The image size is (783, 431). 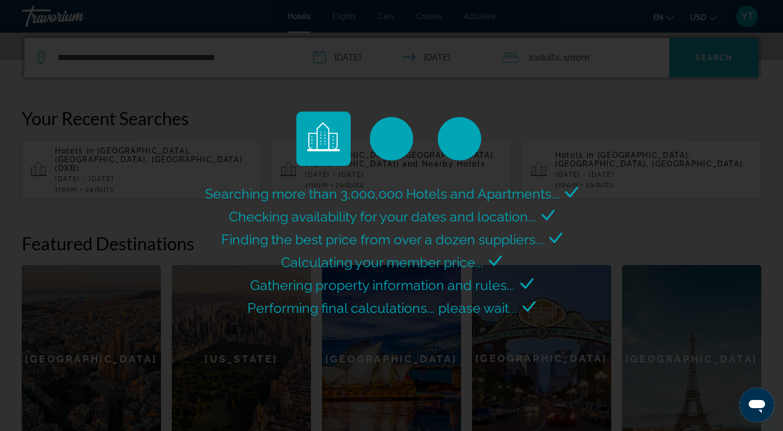 I want to click on span: Finding the best price from over a dozen suppliers..., so click(x=382, y=239).